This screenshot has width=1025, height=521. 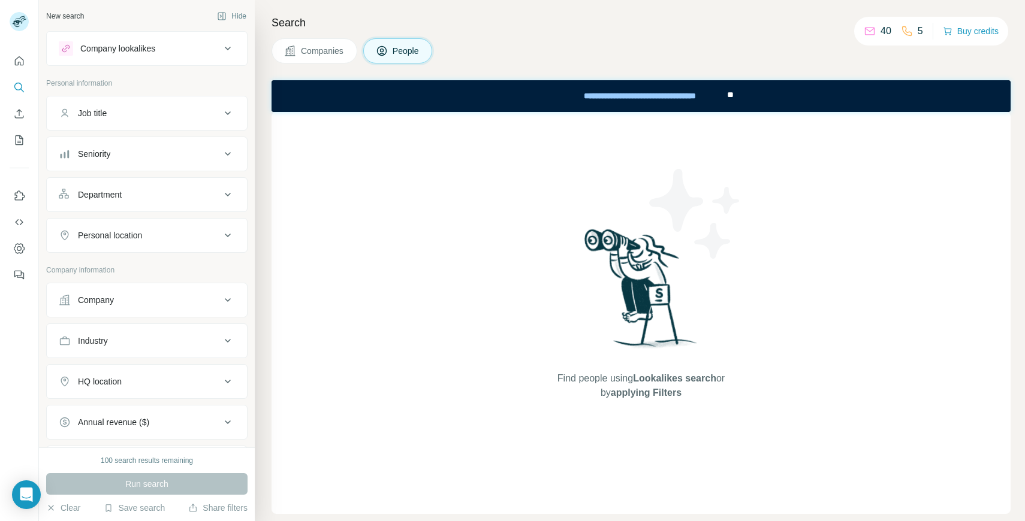 I want to click on button: Clear, so click(x=63, y=508).